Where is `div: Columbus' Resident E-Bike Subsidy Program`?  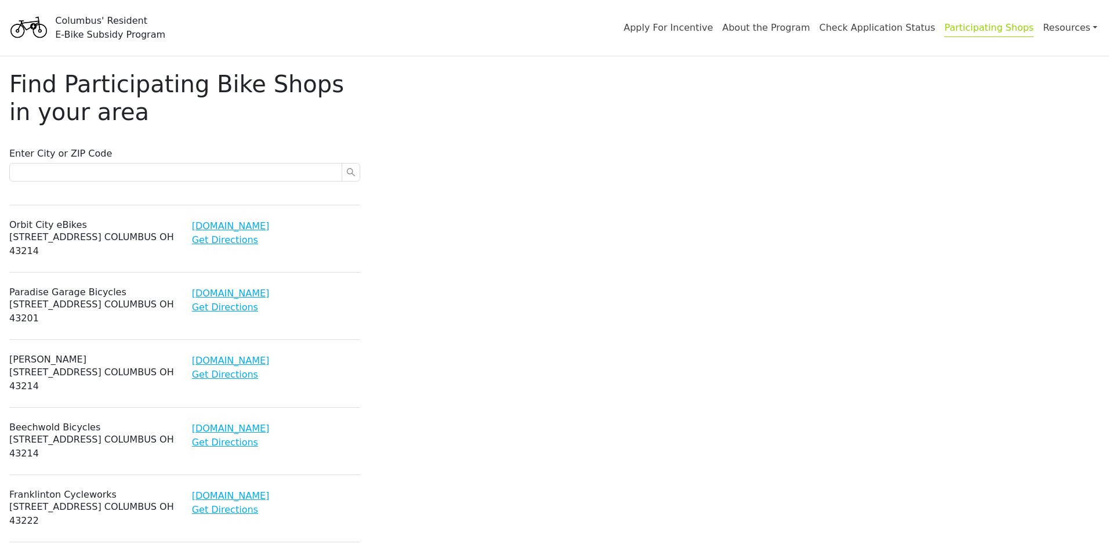
div: Columbus' Resident E-Bike Subsidy Program is located at coordinates (110, 28).